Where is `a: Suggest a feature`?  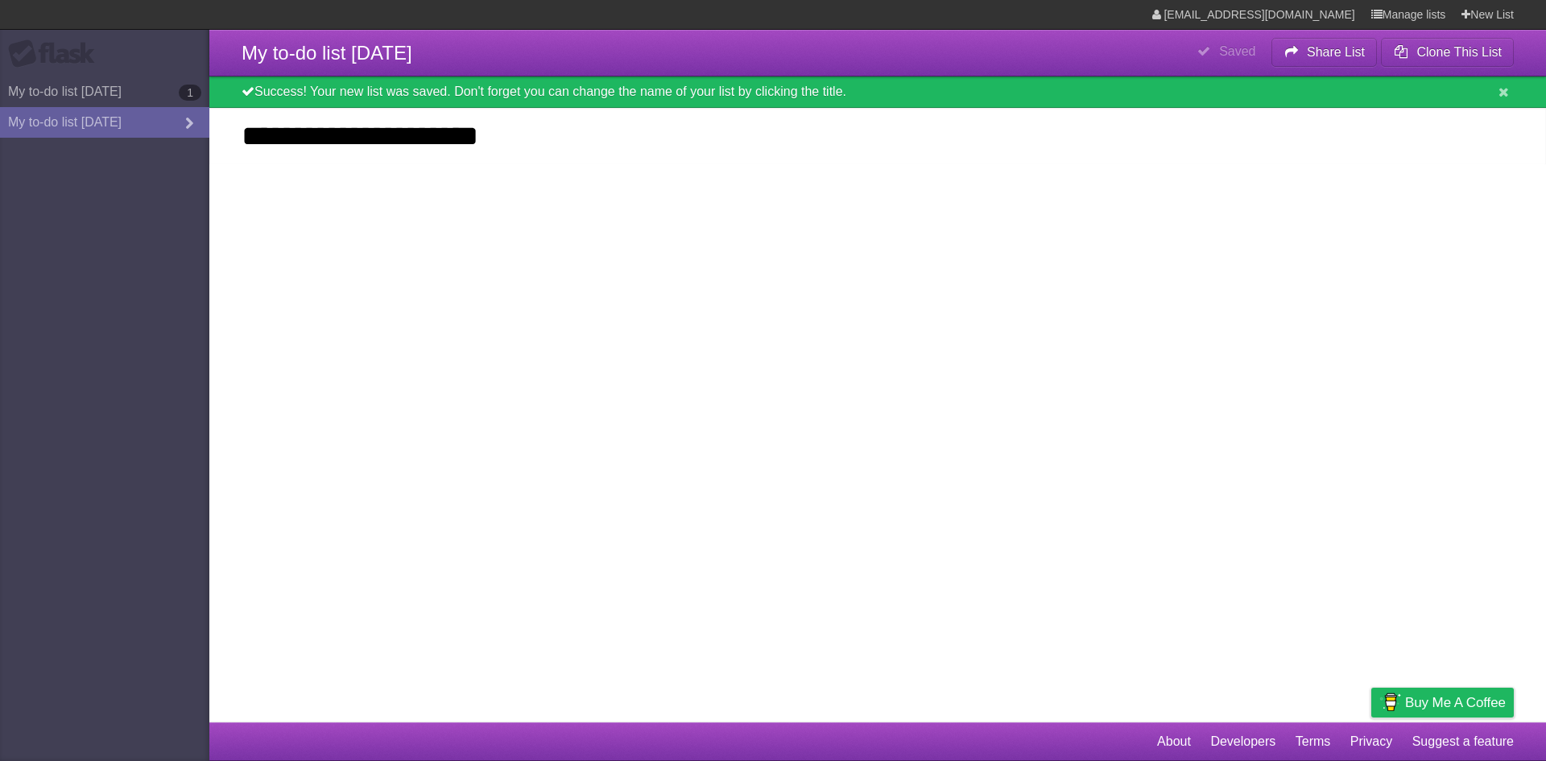 a: Suggest a feature is located at coordinates (1463, 741).